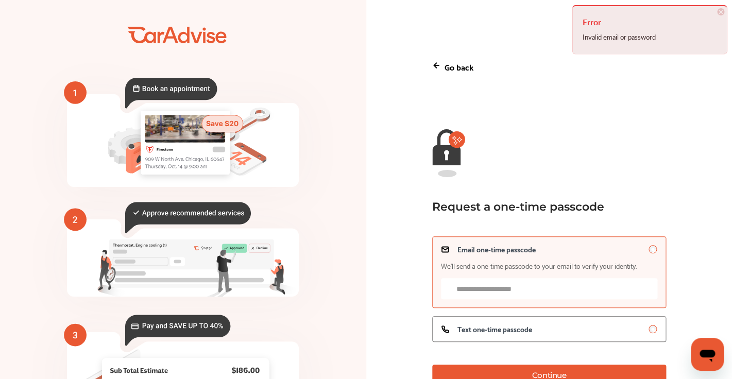 This screenshot has height=379, width=732. What do you see at coordinates (459, 66) in the screenshot?
I see `p: Go back` at bounding box center [459, 66].